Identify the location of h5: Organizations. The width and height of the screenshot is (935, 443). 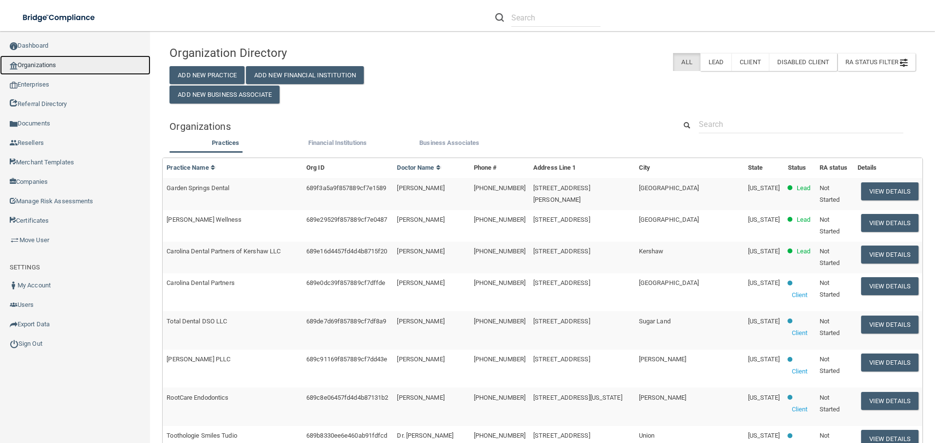
(415, 127).